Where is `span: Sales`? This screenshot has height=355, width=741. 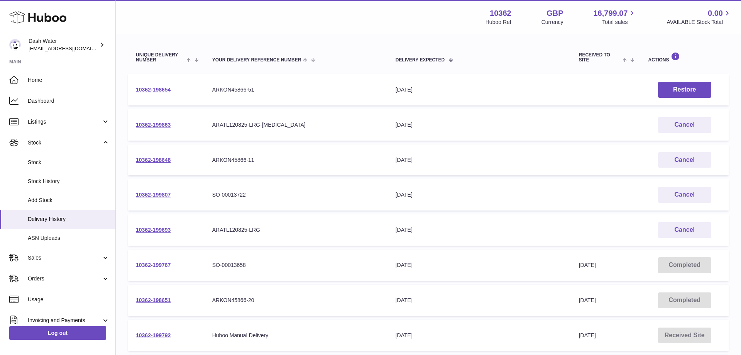
span: Sales is located at coordinates (64, 257).